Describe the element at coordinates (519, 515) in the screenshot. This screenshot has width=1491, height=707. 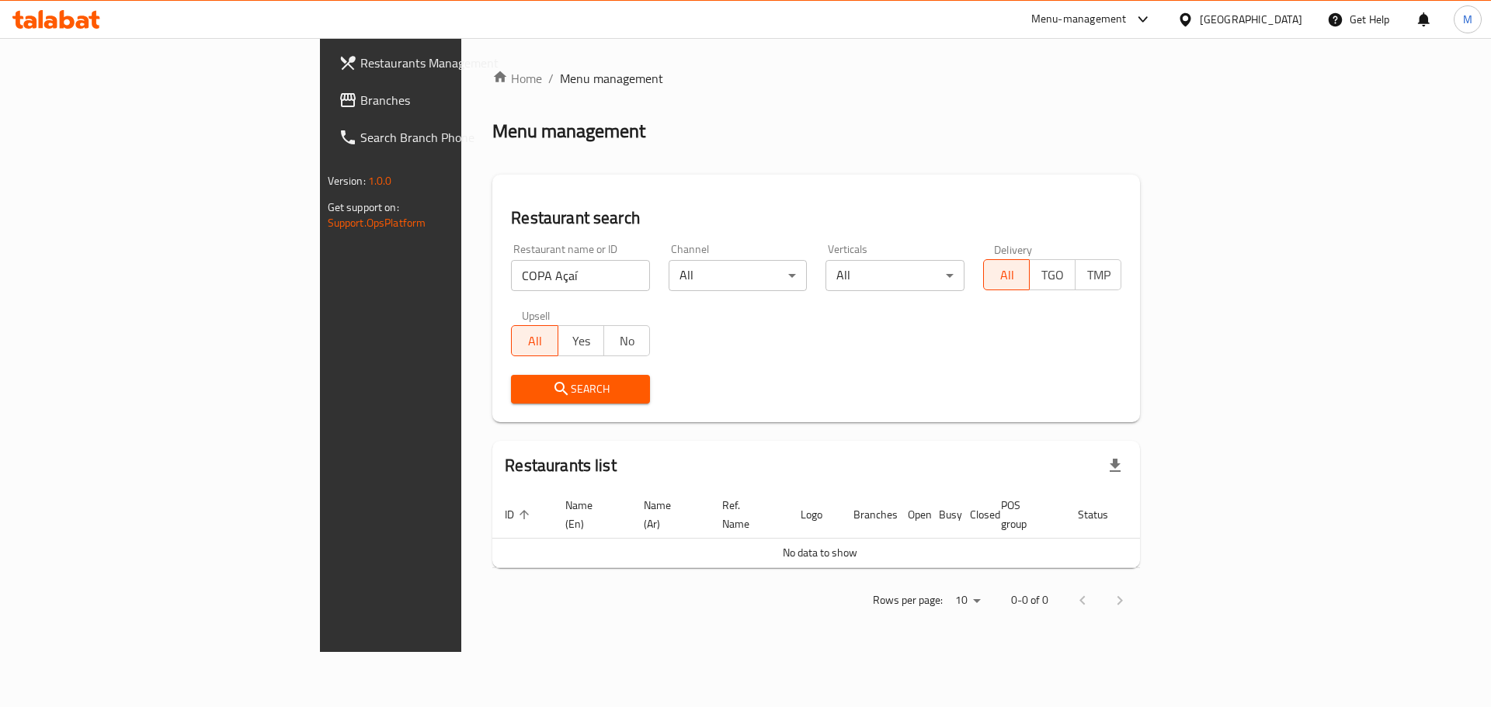
I see `span: ID` at that location.